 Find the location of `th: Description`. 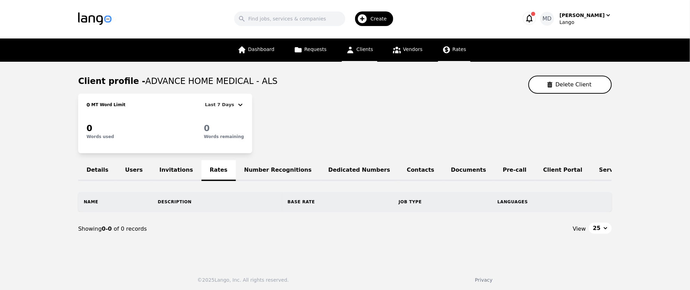

th: Description is located at coordinates (217, 202).